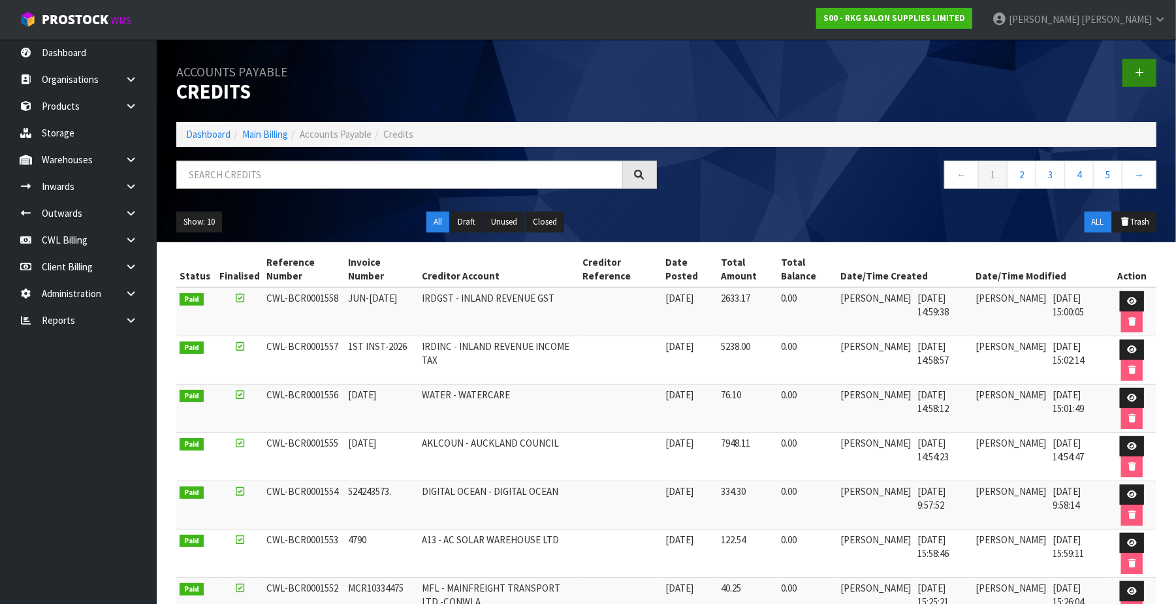 This screenshot has width=1176, height=604. I want to click on th: Finalised, so click(240, 270).